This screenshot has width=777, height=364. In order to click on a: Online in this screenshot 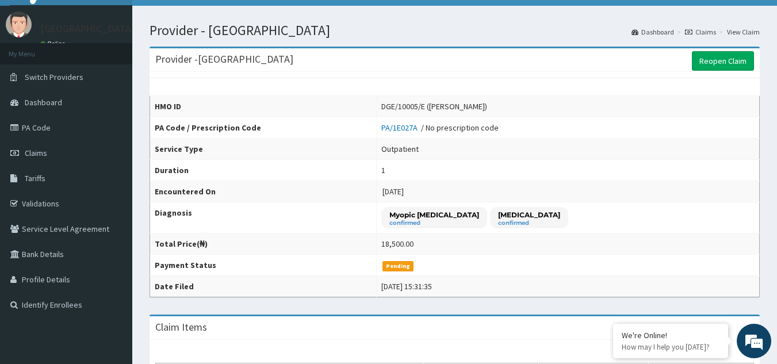, I will do `click(54, 44)`.